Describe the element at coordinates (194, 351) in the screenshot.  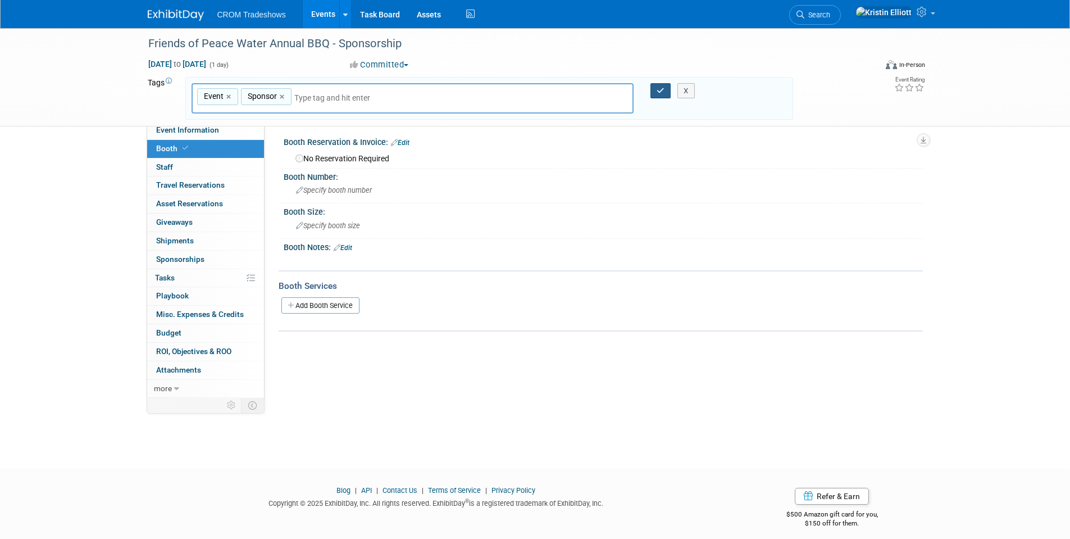
I see `span: ROI, Objectives & ROO` at that location.